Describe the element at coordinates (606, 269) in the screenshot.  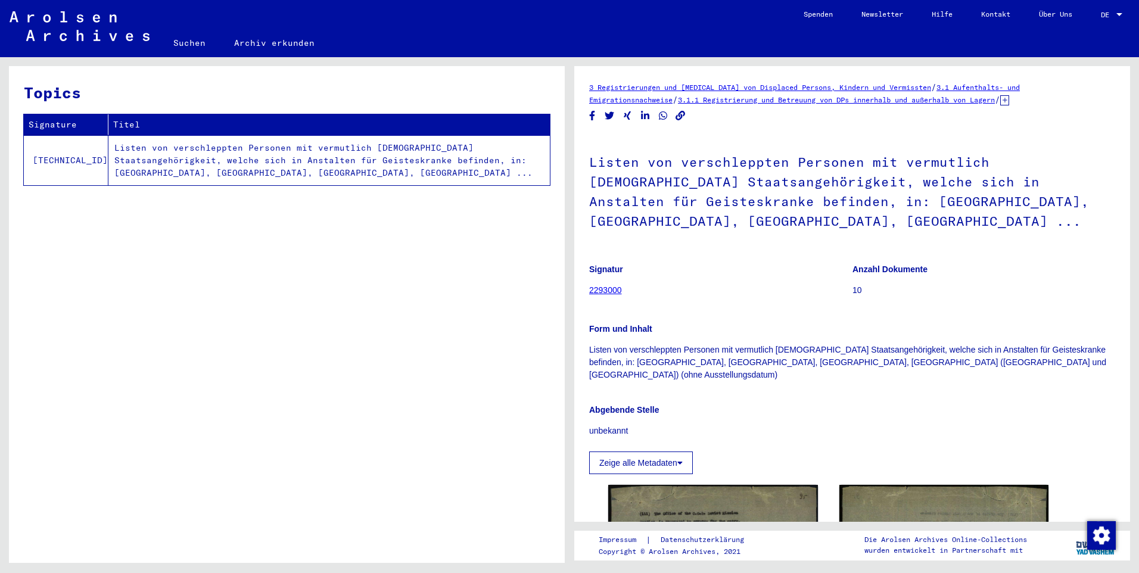
I see `b: Signatur` at that location.